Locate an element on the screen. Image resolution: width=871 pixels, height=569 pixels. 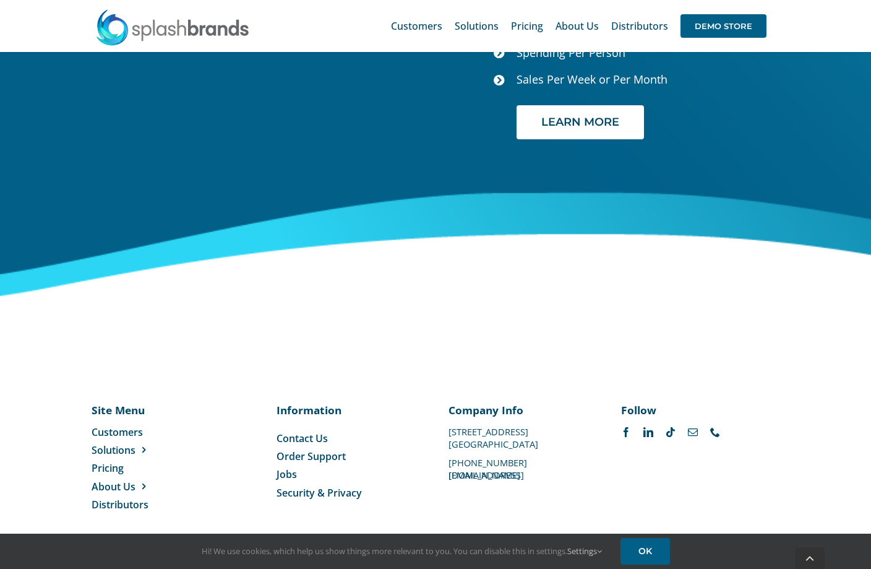
span: Jobs is located at coordinates (287, 474).